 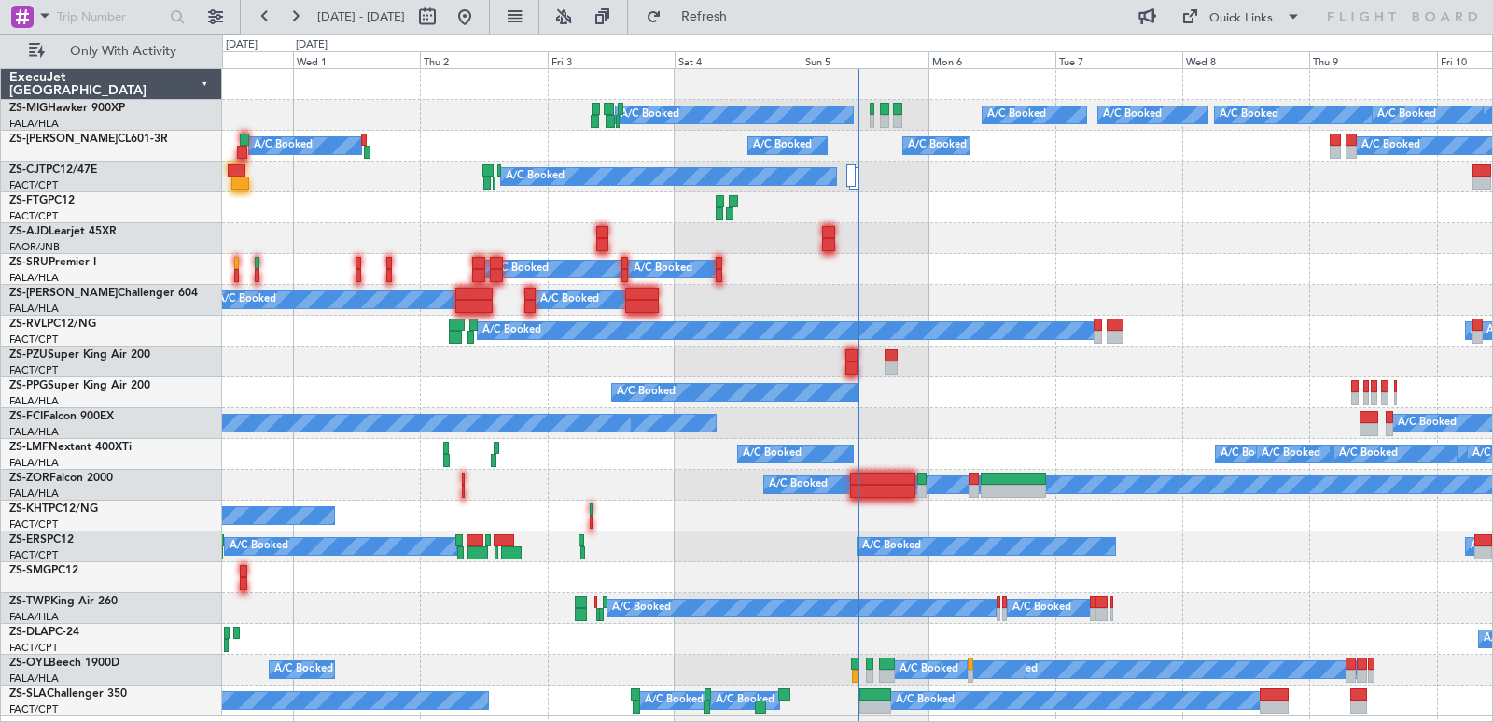 What do you see at coordinates (694, 17) in the screenshot?
I see `button: Refresh` at bounding box center [694, 17].